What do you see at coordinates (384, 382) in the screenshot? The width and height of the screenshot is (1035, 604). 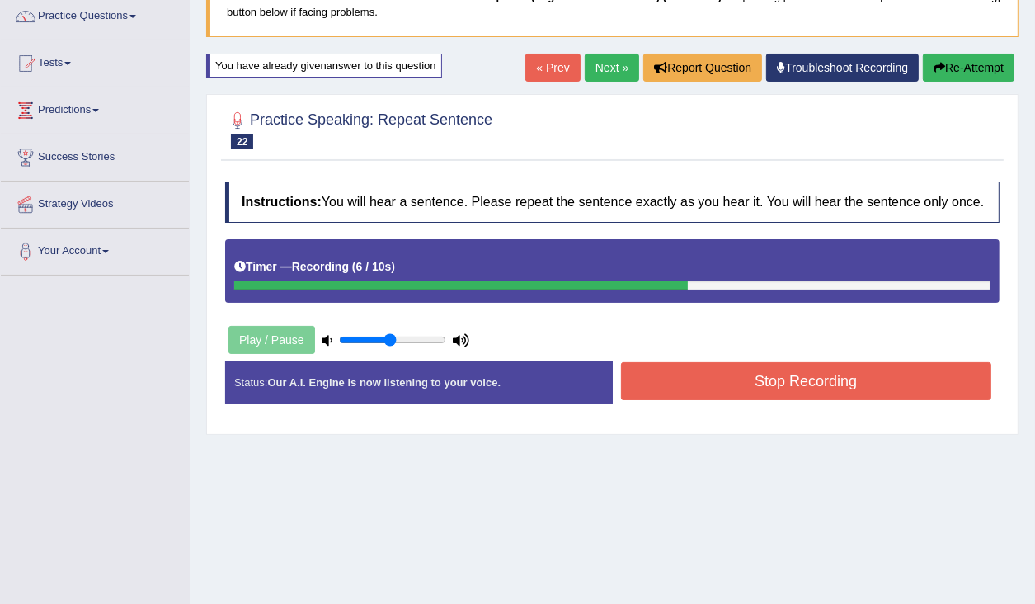 I see `strong: Our A.I. Engine is now listening to your voice.` at bounding box center [384, 382].